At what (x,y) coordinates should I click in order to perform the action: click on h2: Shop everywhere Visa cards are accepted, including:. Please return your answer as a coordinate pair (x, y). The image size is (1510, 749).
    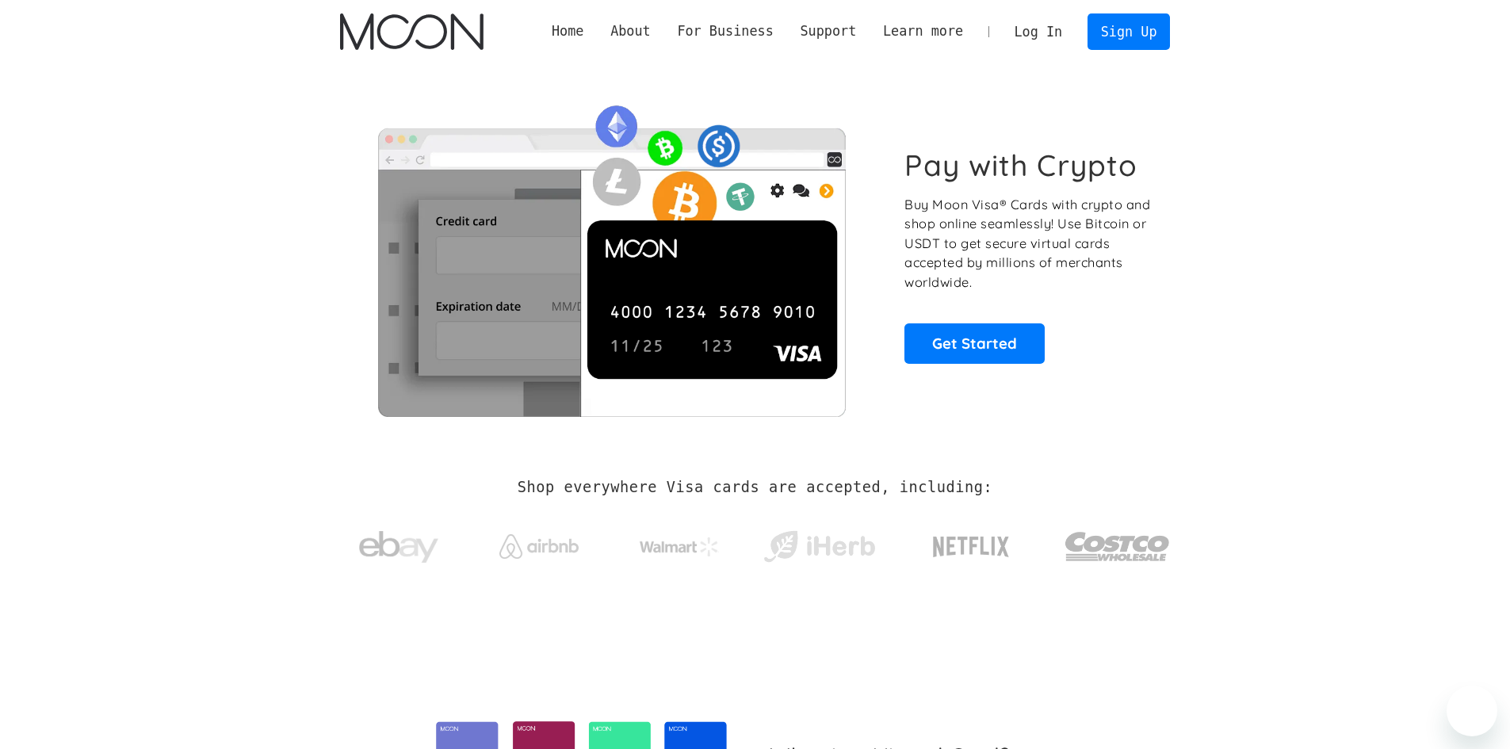
    Looking at the image, I should click on (754, 487).